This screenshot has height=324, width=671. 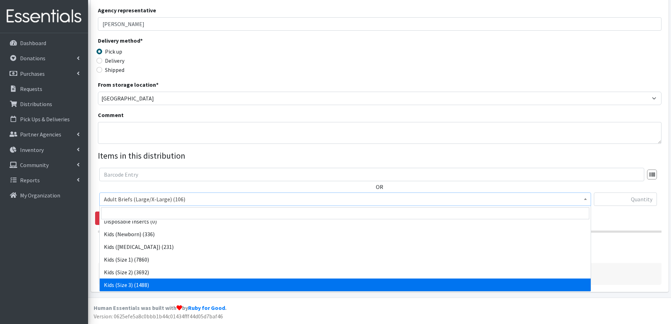 I want to click on p: Reports, so click(x=30, y=180).